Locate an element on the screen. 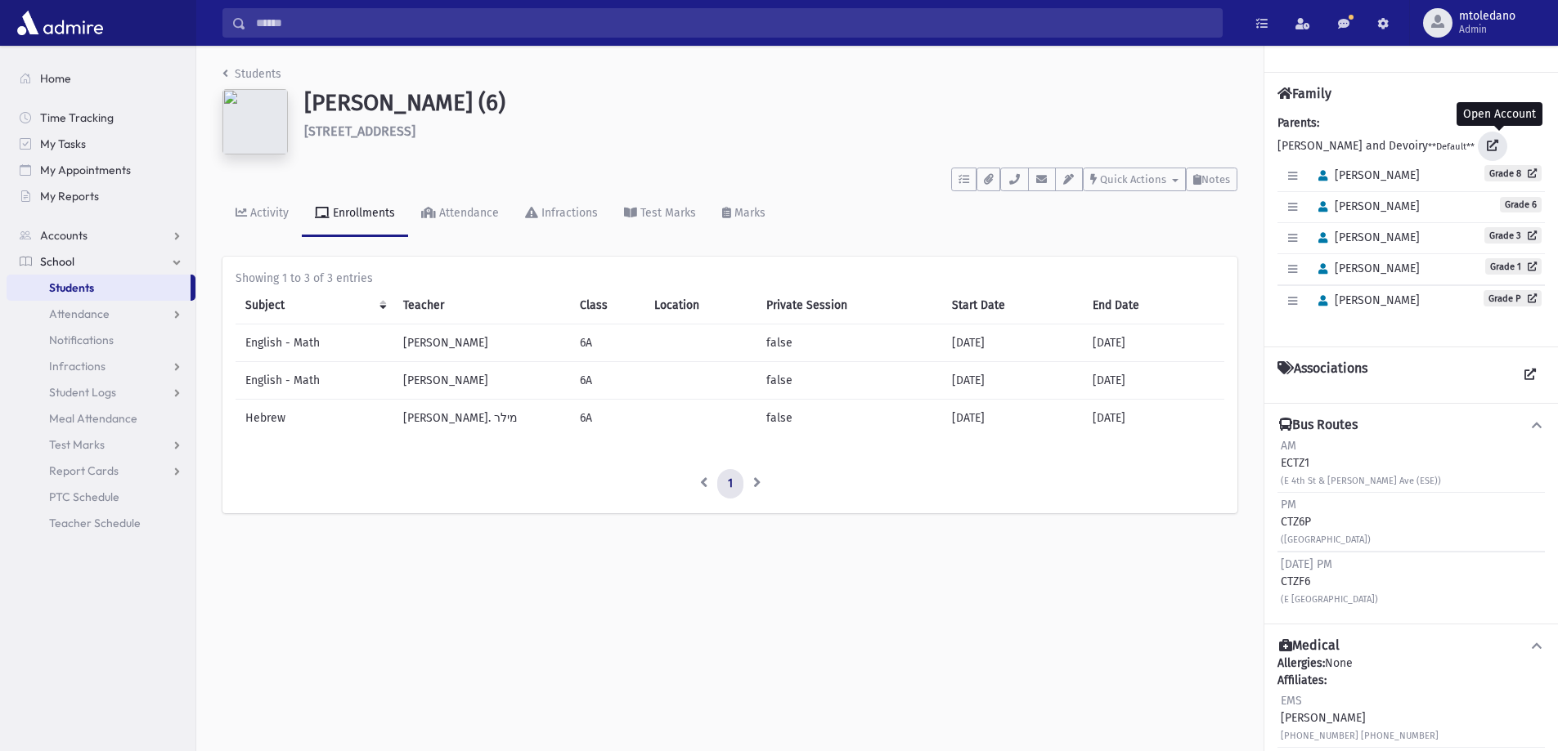  a: 1 is located at coordinates (730, 484).